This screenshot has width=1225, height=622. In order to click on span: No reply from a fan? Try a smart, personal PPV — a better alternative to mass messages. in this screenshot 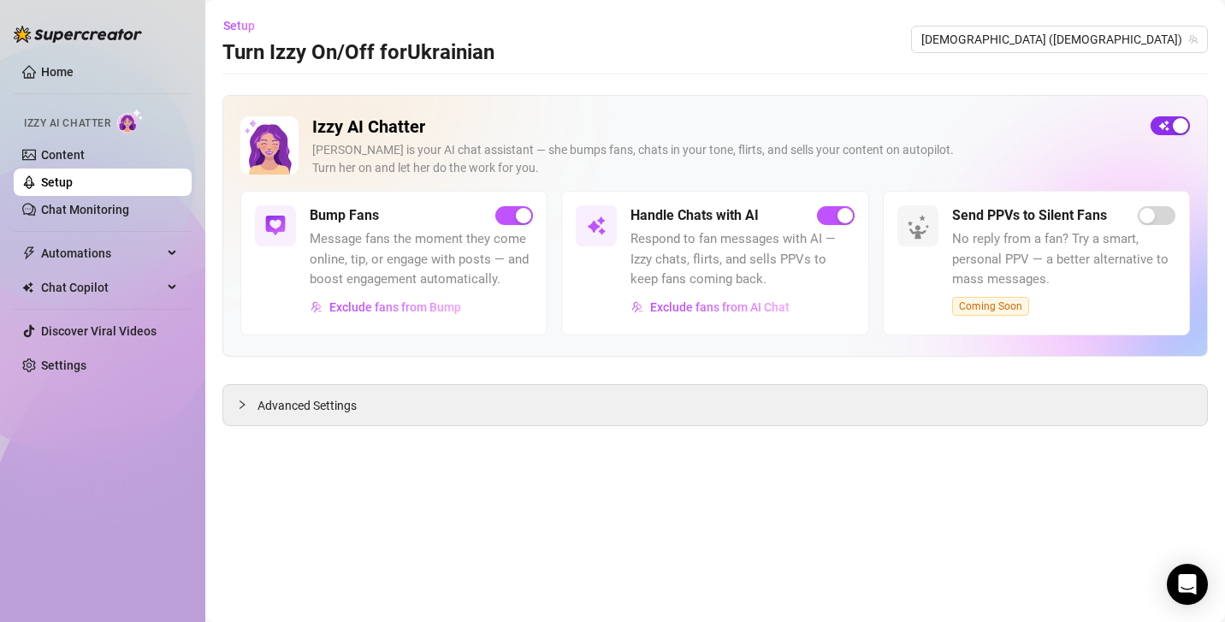, I will do `click(1063, 259)`.